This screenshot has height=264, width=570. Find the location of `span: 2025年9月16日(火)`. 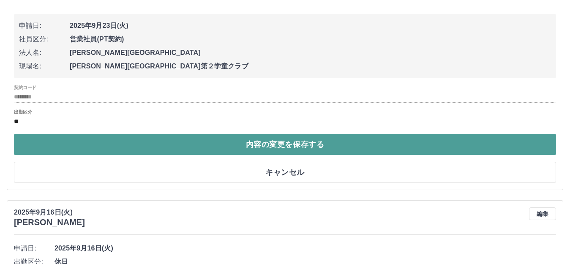

span: 2025年9月16日(火) is located at coordinates (305, 249).